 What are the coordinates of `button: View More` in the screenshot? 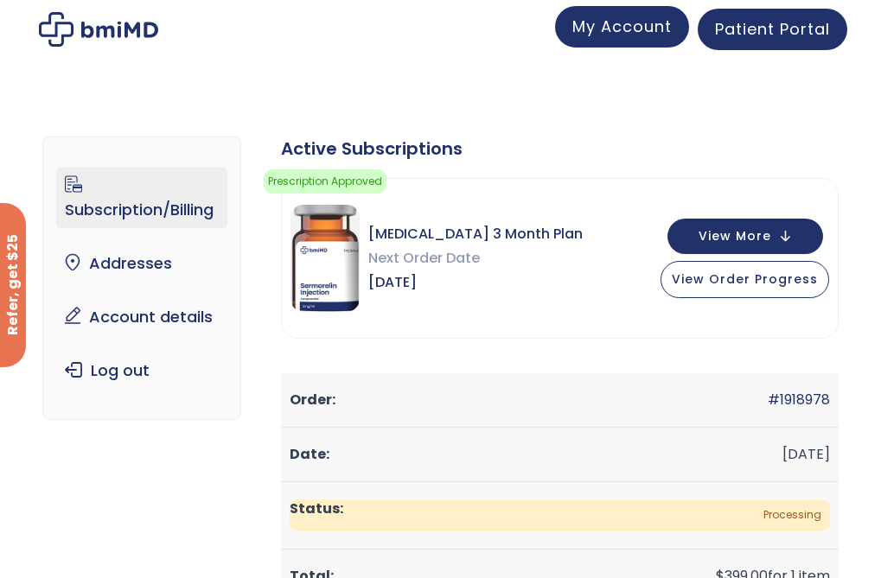 It's located at (745, 236).